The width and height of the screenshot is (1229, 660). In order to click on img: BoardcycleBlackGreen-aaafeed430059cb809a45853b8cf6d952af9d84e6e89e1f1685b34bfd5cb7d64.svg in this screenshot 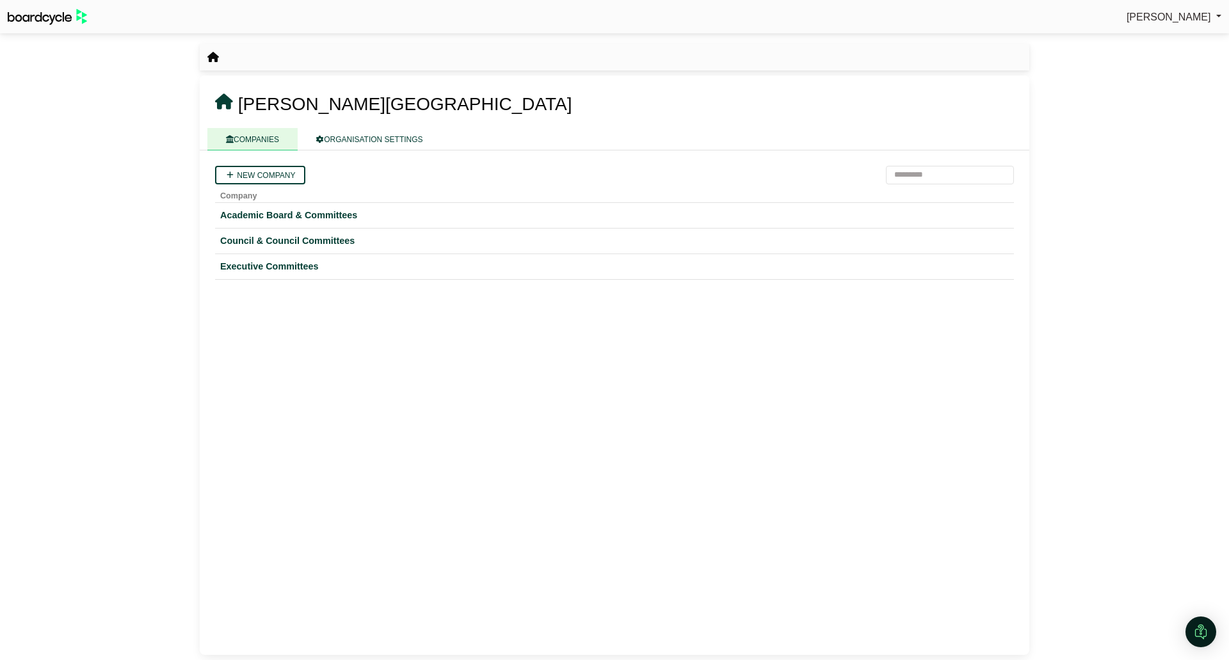, I will do `click(47, 17)`.